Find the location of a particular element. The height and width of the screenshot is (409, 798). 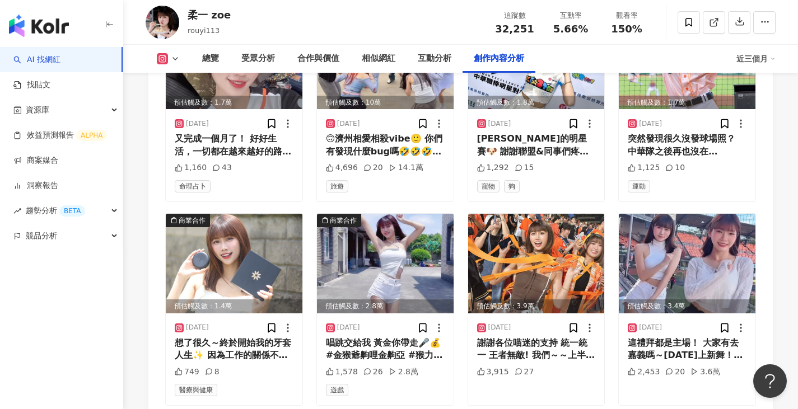

span: rouyi113 is located at coordinates (203, 30).